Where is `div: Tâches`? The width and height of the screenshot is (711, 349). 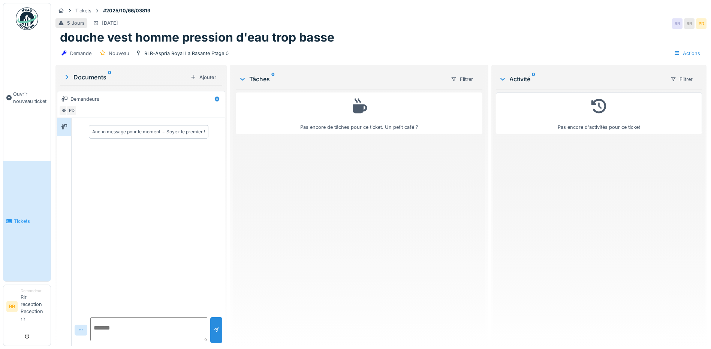
div: Tâches is located at coordinates (341, 79).